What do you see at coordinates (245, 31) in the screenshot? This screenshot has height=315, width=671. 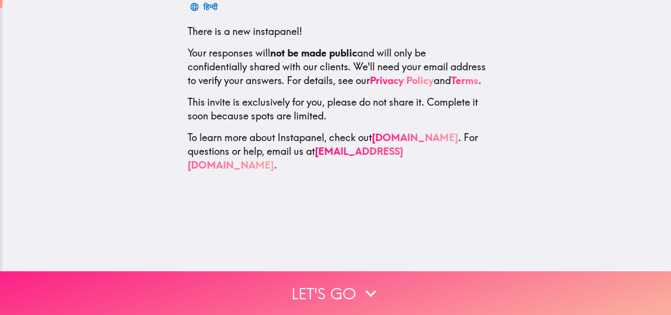 I see `span: There is a new instapanel!` at bounding box center [245, 31].